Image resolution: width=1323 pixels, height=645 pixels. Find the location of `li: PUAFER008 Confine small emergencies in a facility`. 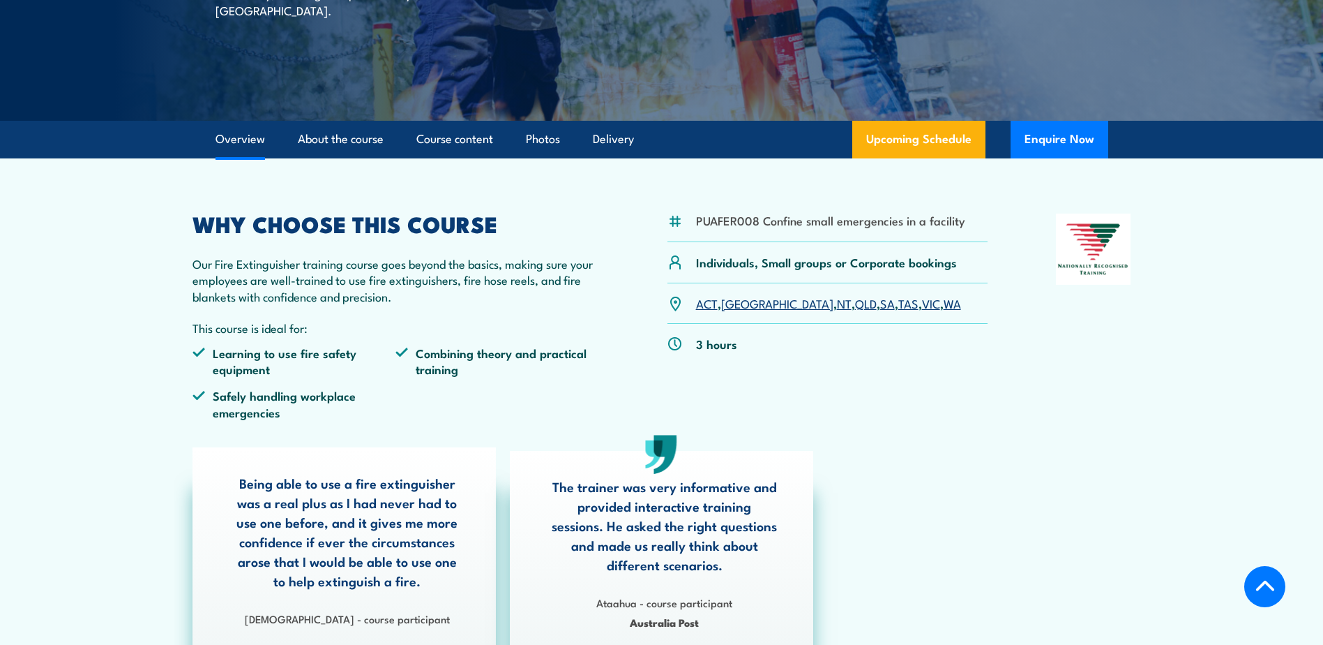

li: PUAFER008 Confine small emergencies in a facility is located at coordinates (831, 220).